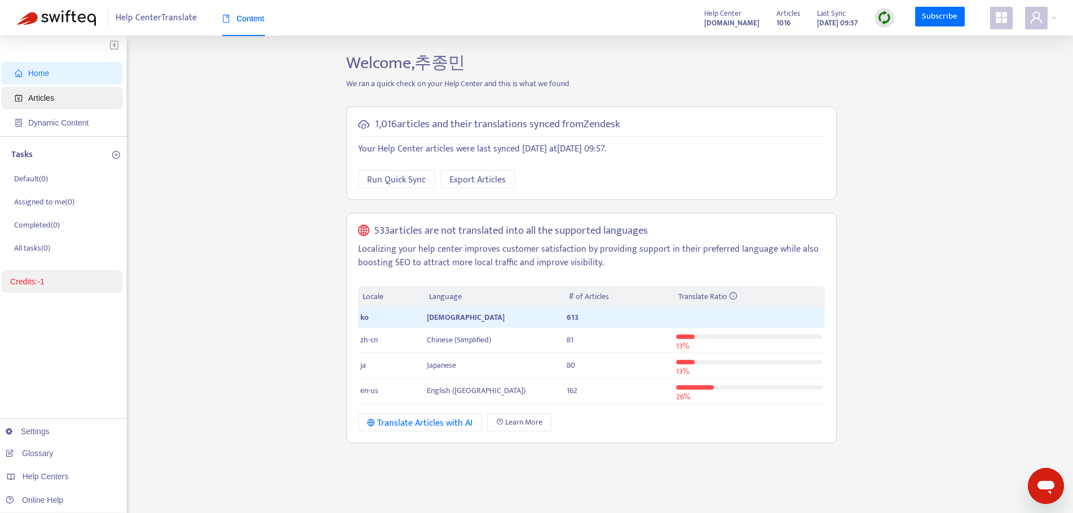 The height and width of the screenshot is (513, 1073). I want to click on button: Export Articles, so click(477, 179).